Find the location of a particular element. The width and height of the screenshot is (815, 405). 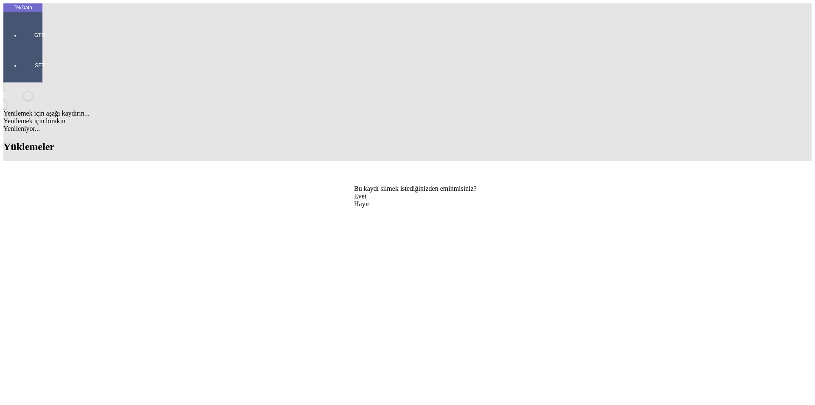

div: Yenilemek için aşağı kaydırın... is located at coordinates (408, 113).